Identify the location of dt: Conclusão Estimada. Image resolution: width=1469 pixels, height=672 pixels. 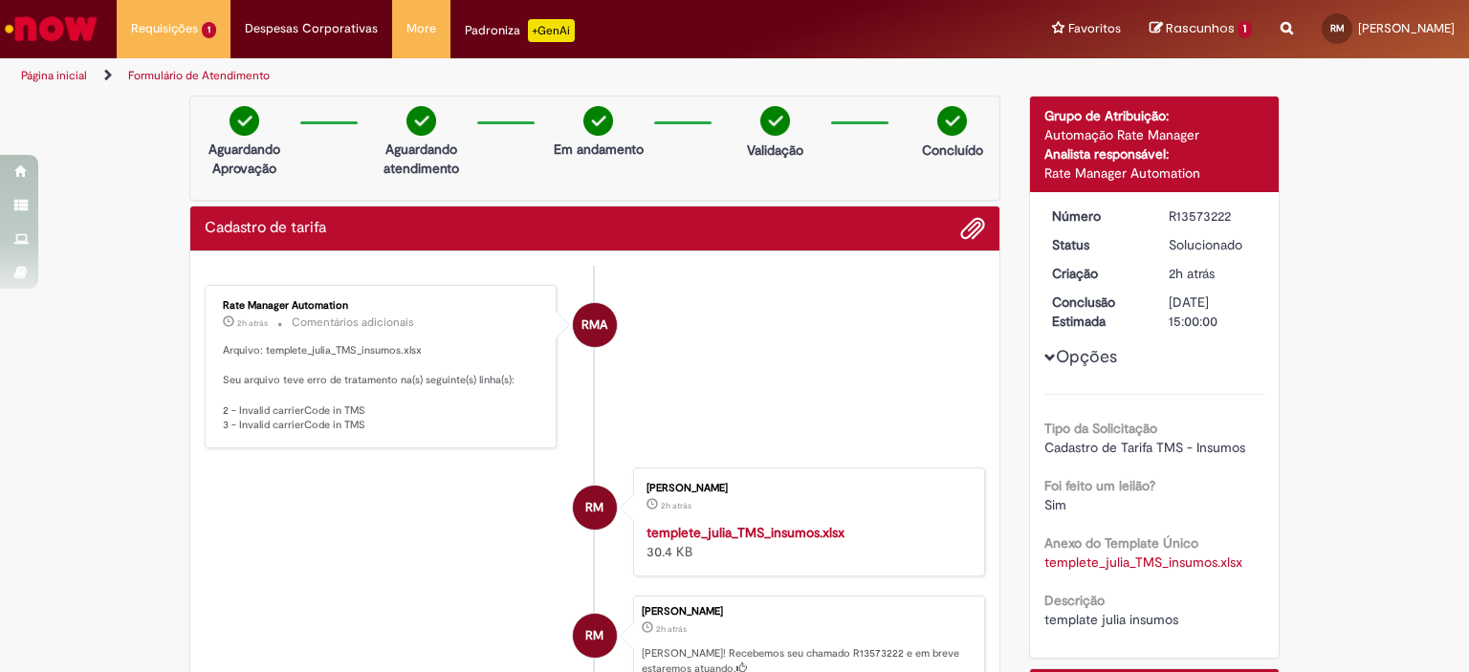
(1096, 312).